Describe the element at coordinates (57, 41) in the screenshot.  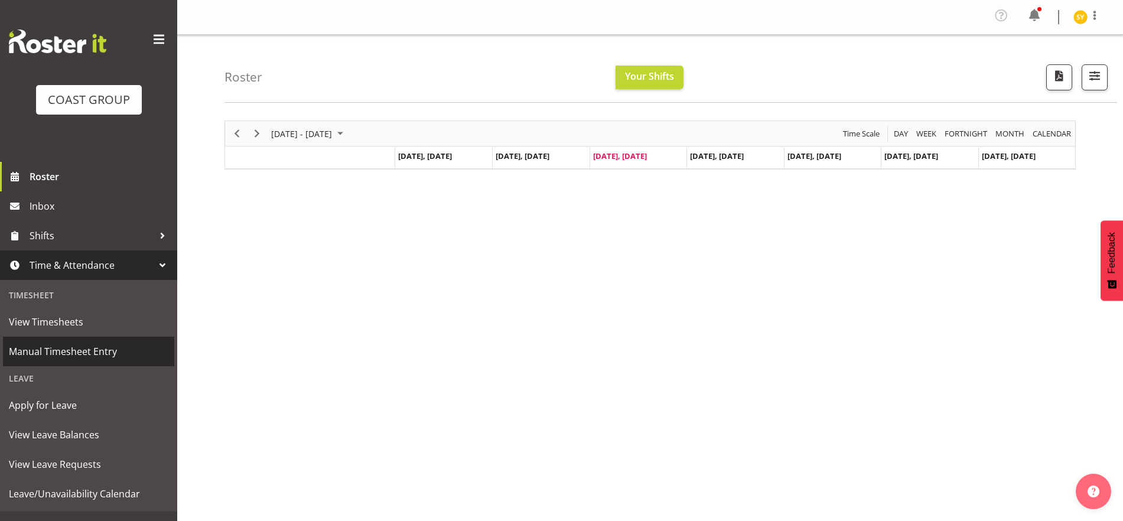
I see `img: Rosterit website logo` at that location.